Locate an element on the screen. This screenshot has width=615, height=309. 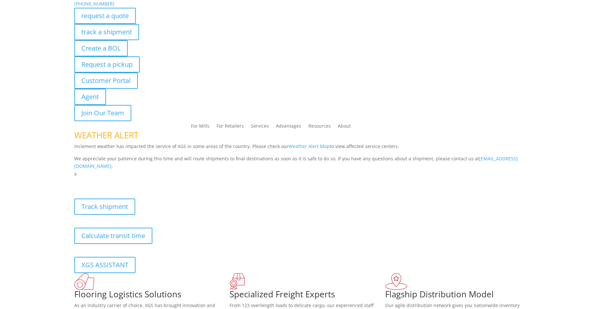
a: About is located at coordinates (344, 127).